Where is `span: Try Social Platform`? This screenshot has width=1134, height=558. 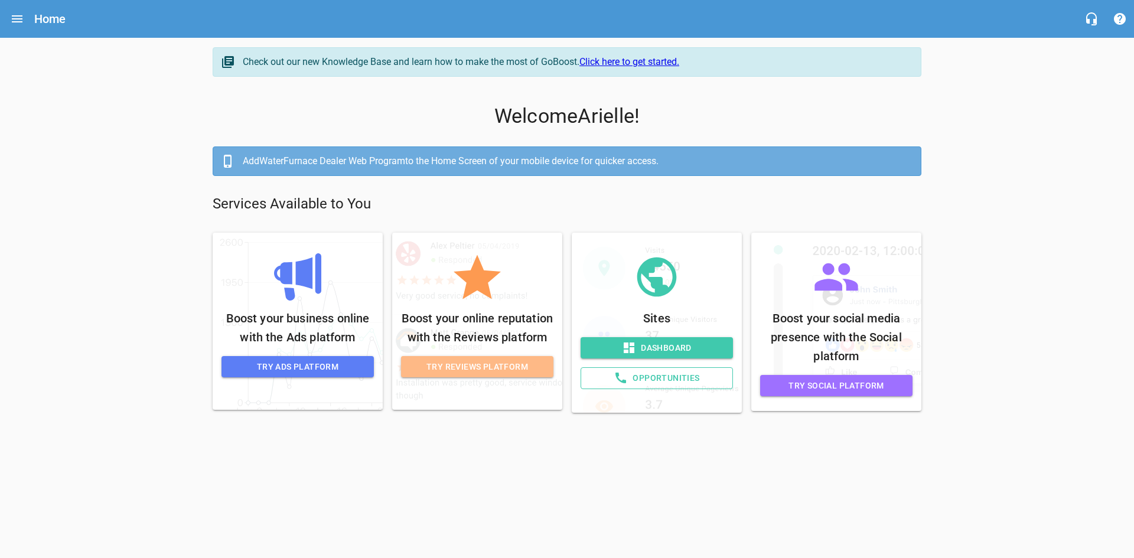 span: Try Social Platform is located at coordinates (837, 386).